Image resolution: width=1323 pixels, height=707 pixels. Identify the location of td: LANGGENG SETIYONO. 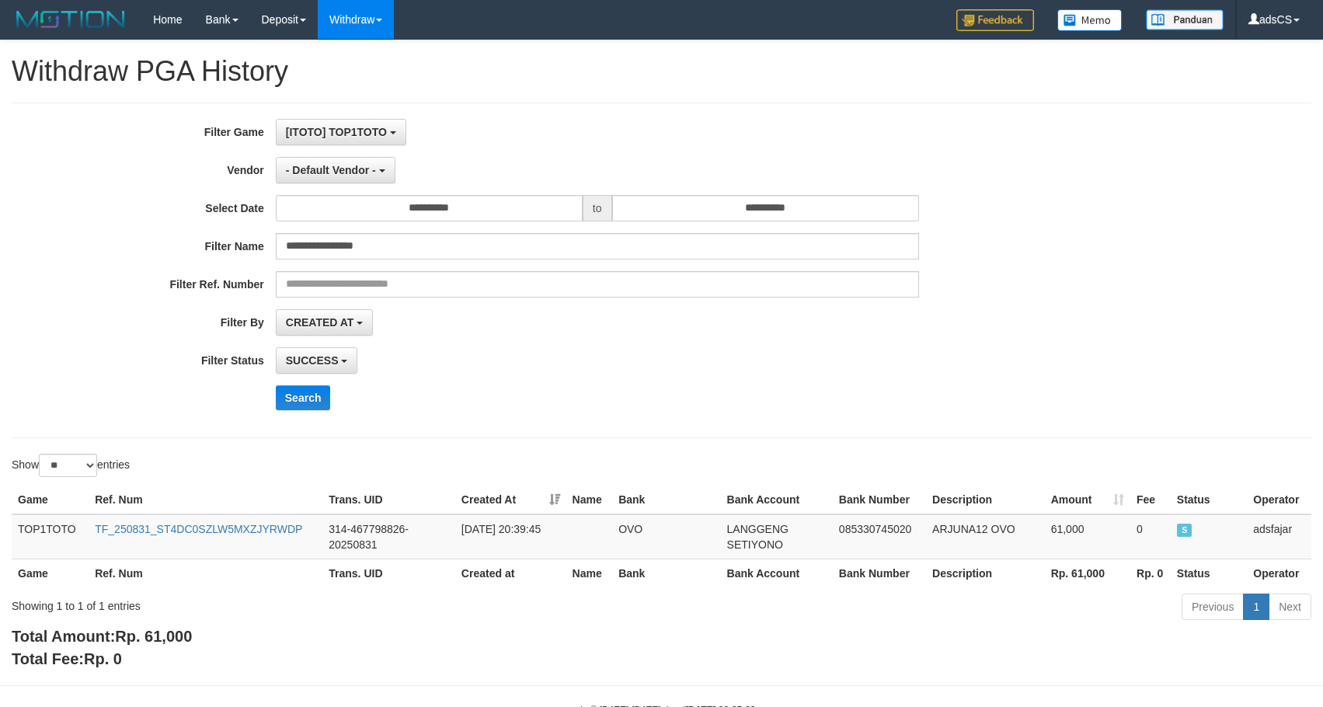
(777, 537).